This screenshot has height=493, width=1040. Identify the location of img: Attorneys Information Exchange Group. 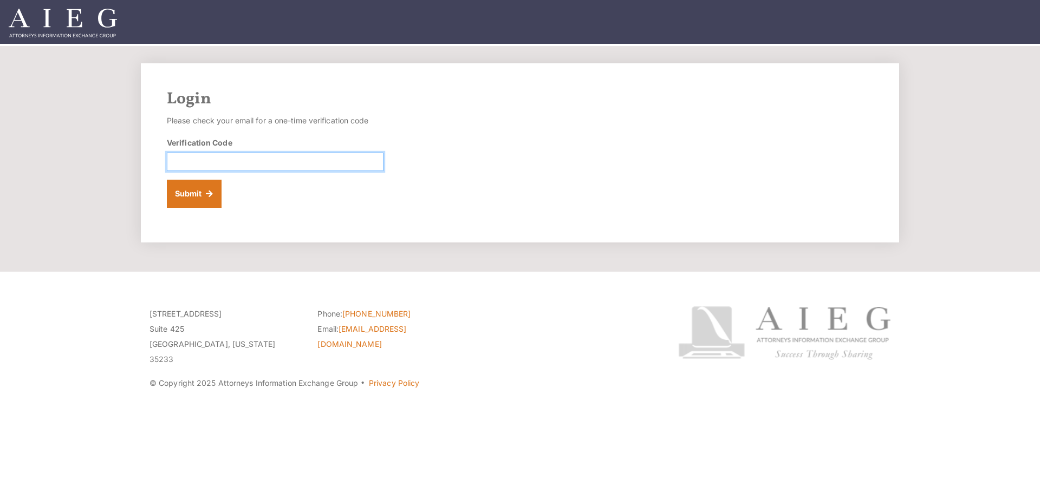
(63, 23).